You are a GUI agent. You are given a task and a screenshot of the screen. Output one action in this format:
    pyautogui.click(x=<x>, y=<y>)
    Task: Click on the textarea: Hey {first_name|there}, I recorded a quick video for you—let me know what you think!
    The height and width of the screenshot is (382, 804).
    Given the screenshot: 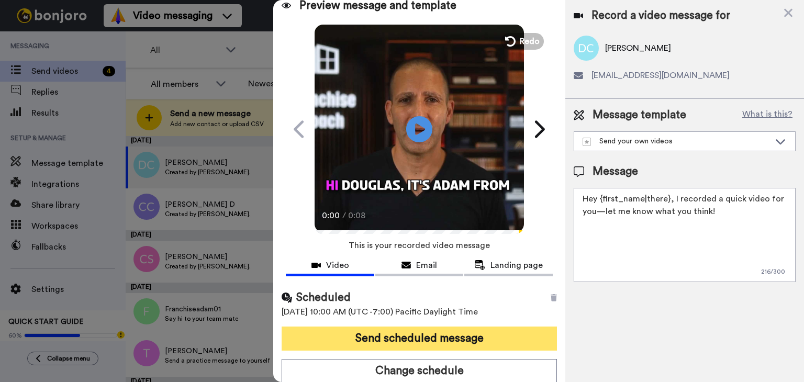 What is the action you would take?
    pyautogui.click(x=685, y=235)
    